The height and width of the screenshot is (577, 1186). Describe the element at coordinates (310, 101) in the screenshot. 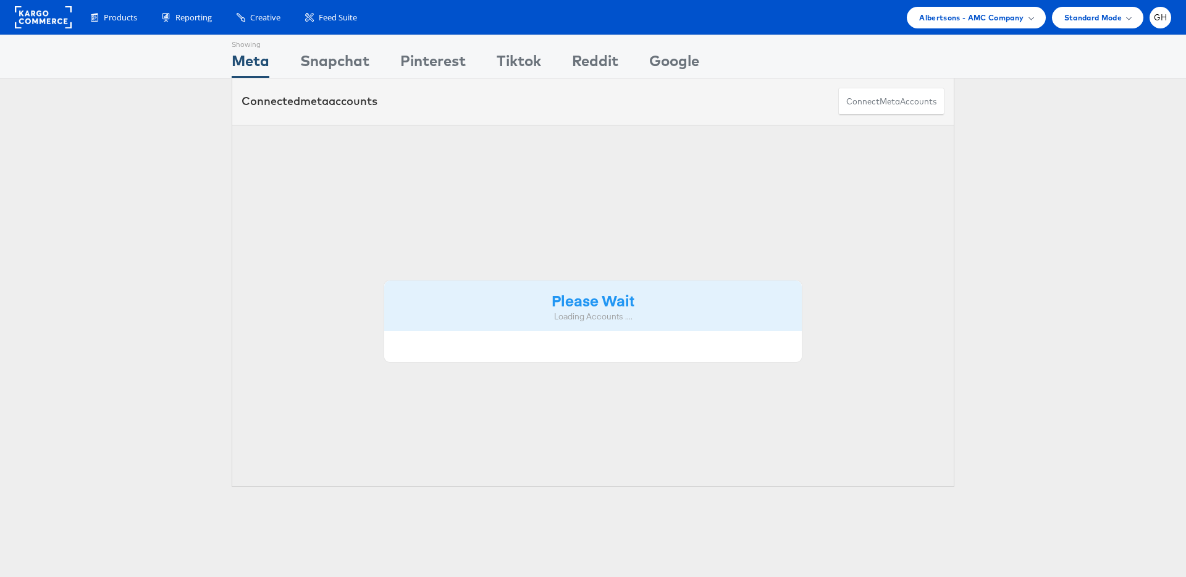

I see `div: Connected accounts` at that location.